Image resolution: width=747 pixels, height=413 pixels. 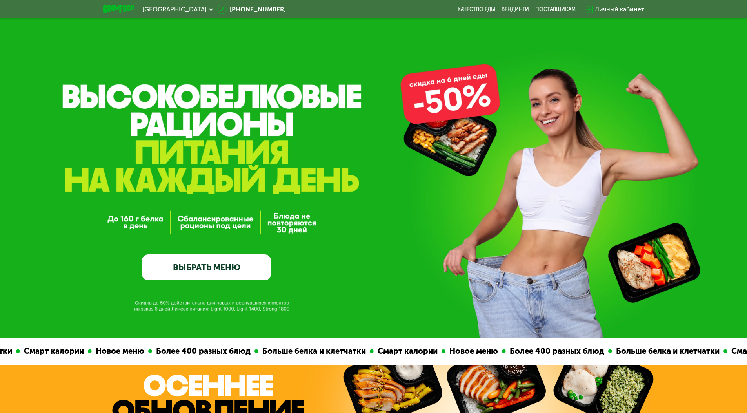 What do you see at coordinates (206, 267) in the screenshot?
I see `a: ВЫБРАТЬ МЕНЮ` at bounding box center [206, 267].